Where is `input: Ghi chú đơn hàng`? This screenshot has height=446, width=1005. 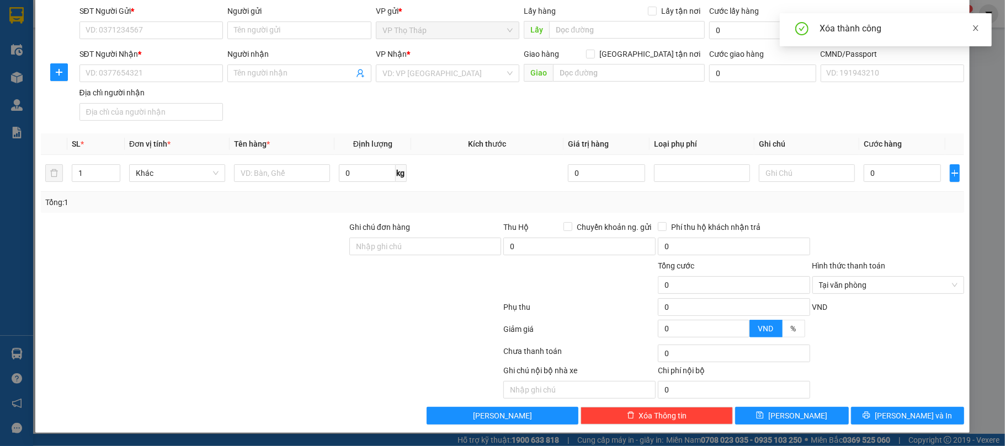
input: Ghi chú đơn hàng is located at coordinates (425, 247).